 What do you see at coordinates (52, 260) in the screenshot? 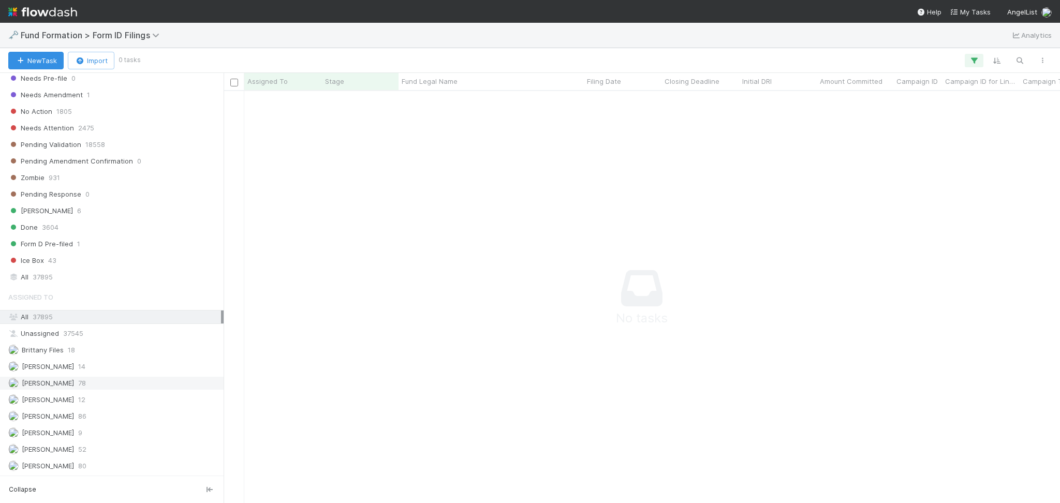
I see `span: 43` at bounding box center [52, 260].